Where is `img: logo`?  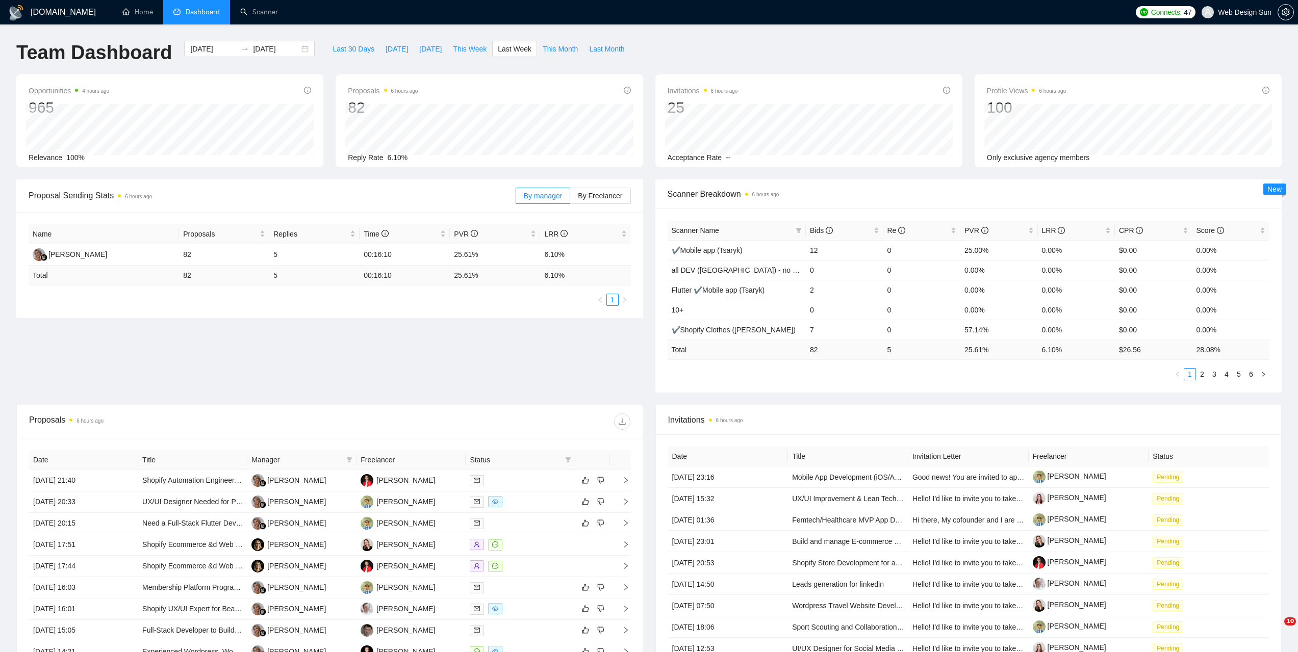
img: logo is located at coordinates (16, 13).